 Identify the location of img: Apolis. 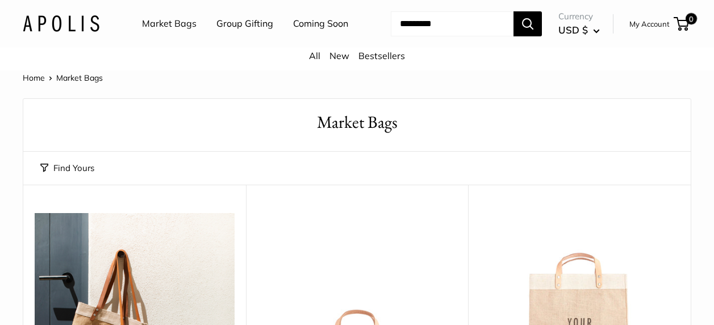
(61, 23).